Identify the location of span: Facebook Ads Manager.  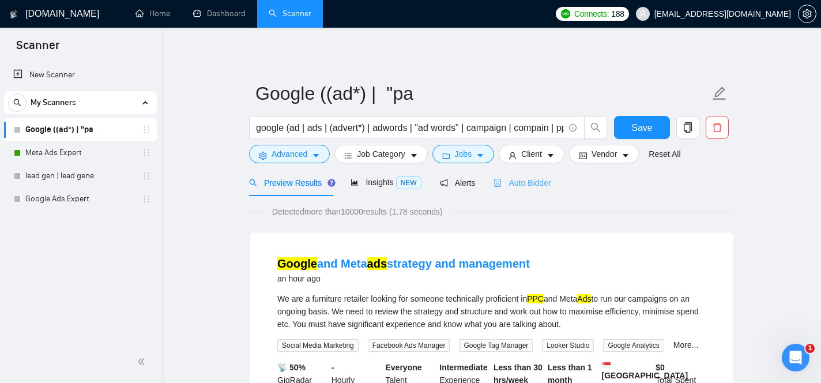
(409, 345).